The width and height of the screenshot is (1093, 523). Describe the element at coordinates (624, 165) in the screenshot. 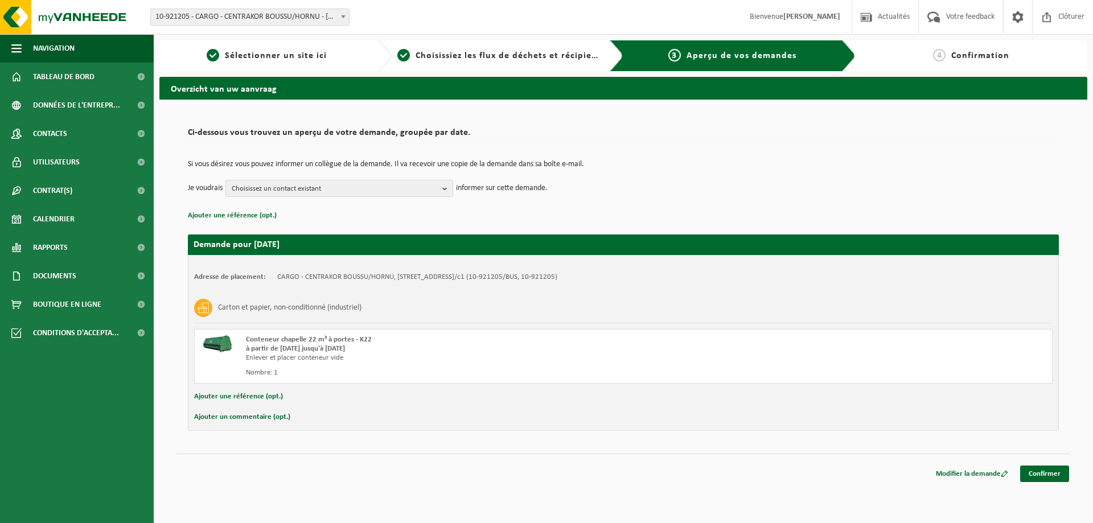

I see `p: Si vous désirez vous pouvez informer un collègue de la demande. Il va recevoir une copie de la de...` at that location.